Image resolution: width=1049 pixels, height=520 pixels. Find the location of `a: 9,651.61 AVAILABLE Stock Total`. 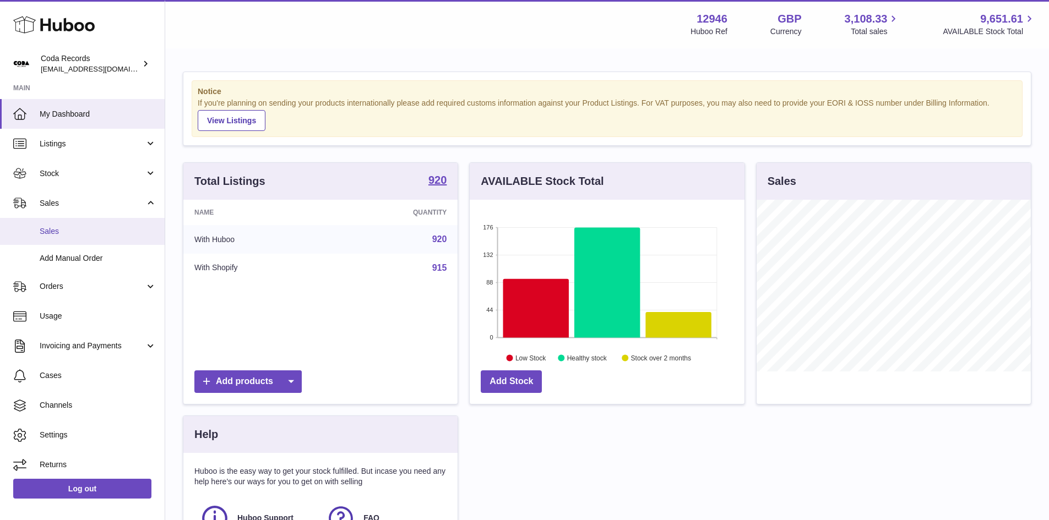

a: 9,651.61 AVAILABLE Stock Total is located at coordinates (989, 24).